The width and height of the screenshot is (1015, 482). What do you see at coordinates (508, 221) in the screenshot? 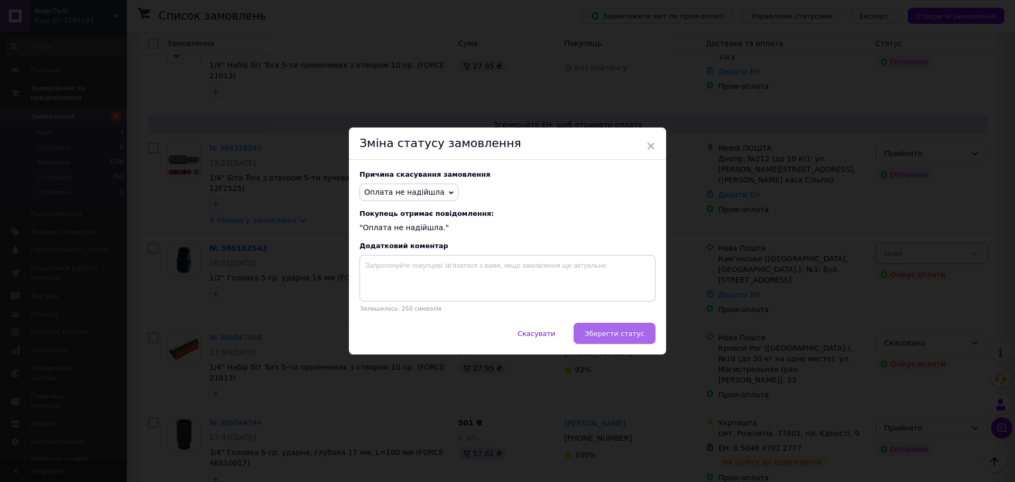
I see `div: "Оплата не надійшла."` at bounding box center [508, 221].